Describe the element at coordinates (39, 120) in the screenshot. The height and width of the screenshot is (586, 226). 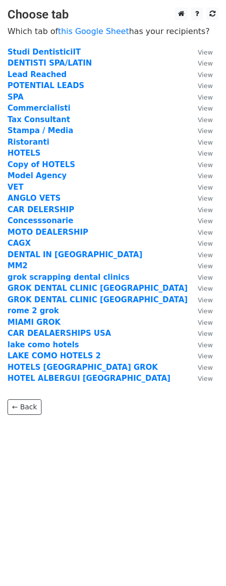
I see `a: Tax Consultant` at that location.